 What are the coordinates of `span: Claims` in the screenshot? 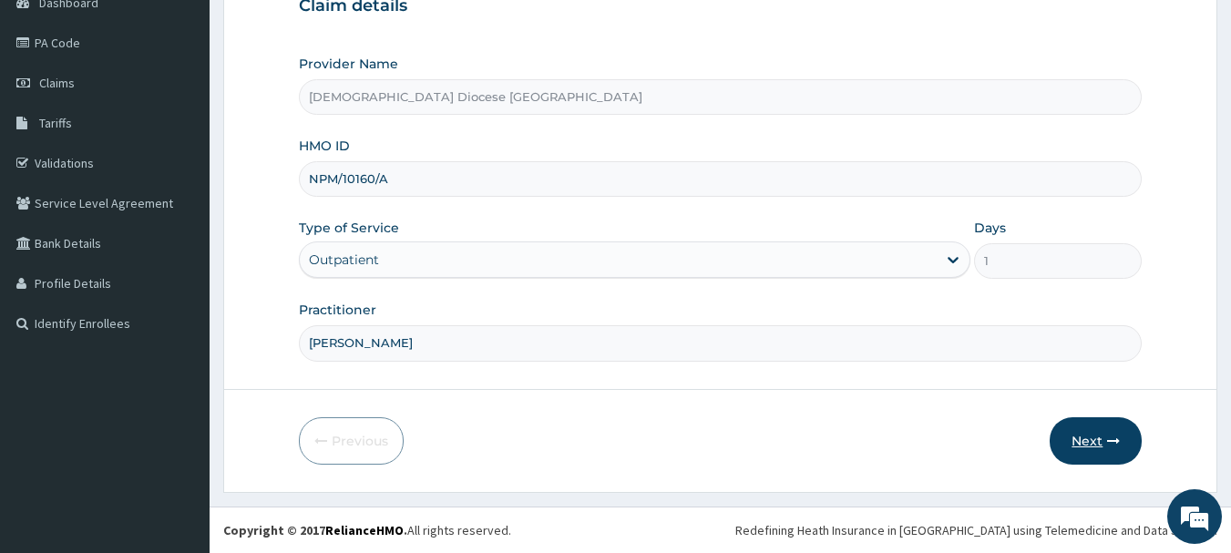 It's located at (56, 83).